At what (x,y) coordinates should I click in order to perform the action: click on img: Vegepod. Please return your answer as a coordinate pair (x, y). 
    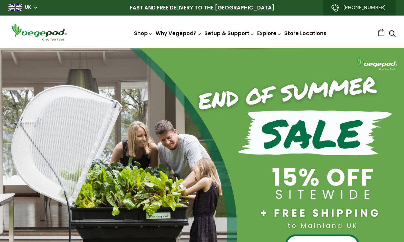
    Looking at the image, I should click on (39, 32).